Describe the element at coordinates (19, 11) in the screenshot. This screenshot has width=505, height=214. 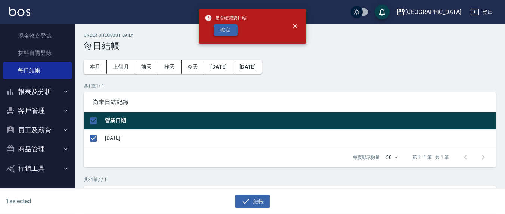
I see `img: Logo` at that location.